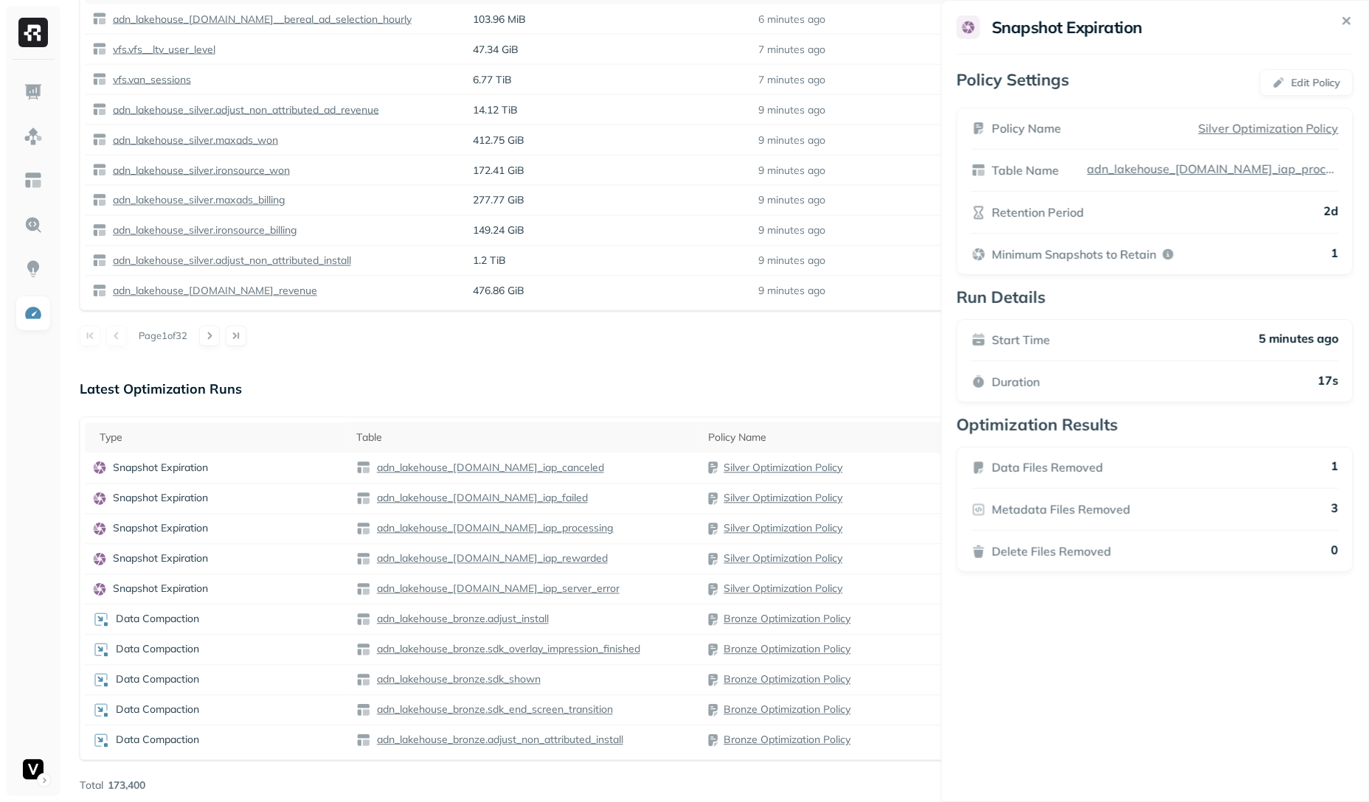  I want to click on p: Policy Settings, so click(1012, 83).